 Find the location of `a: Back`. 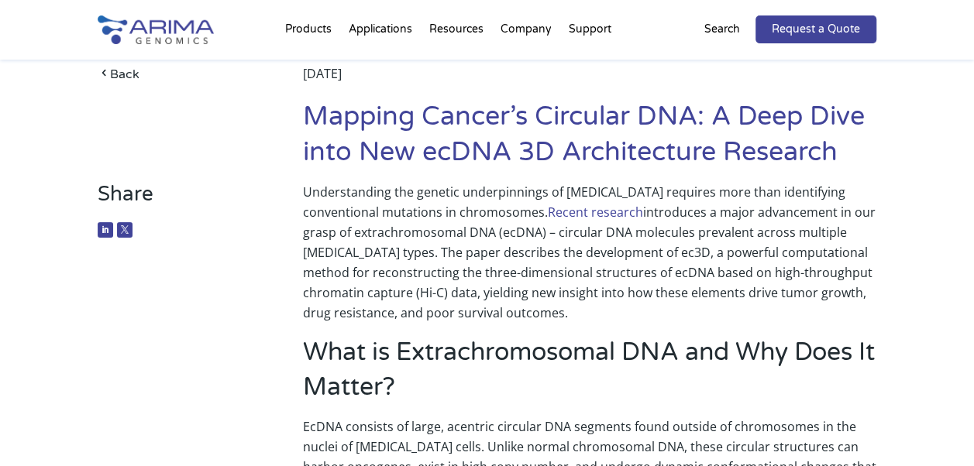

a: Back is located at coordinates (179, 74).